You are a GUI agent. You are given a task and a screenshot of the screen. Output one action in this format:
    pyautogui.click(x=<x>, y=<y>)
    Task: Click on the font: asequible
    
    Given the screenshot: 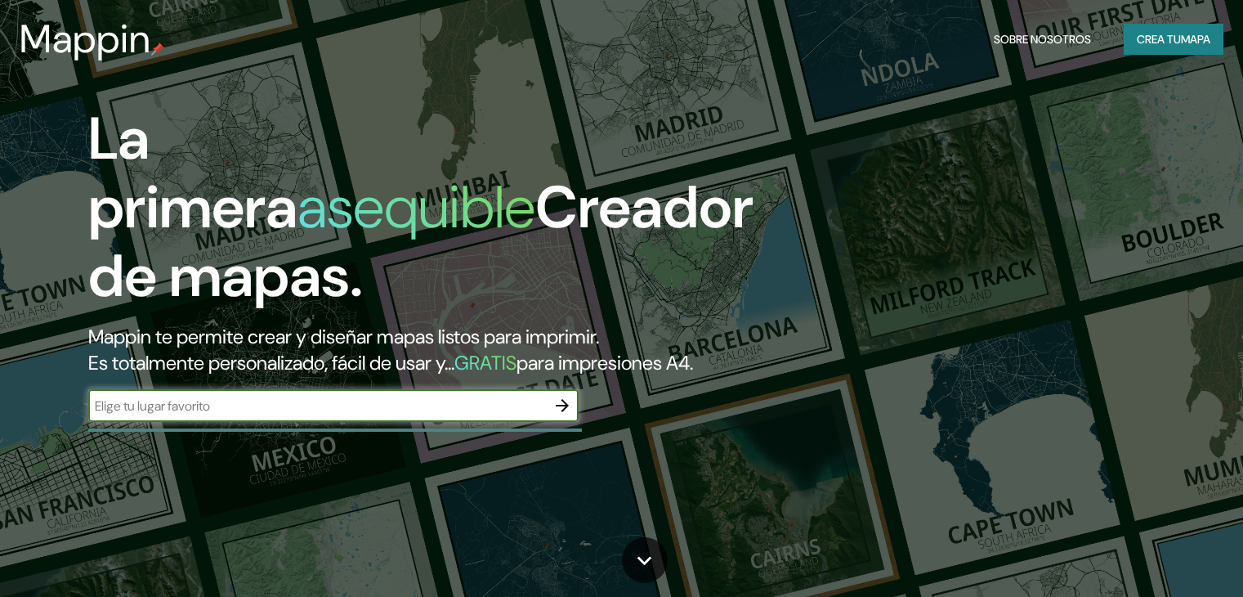 What is the action you would take?
    pyautogui.click(x=416, y=207)
    